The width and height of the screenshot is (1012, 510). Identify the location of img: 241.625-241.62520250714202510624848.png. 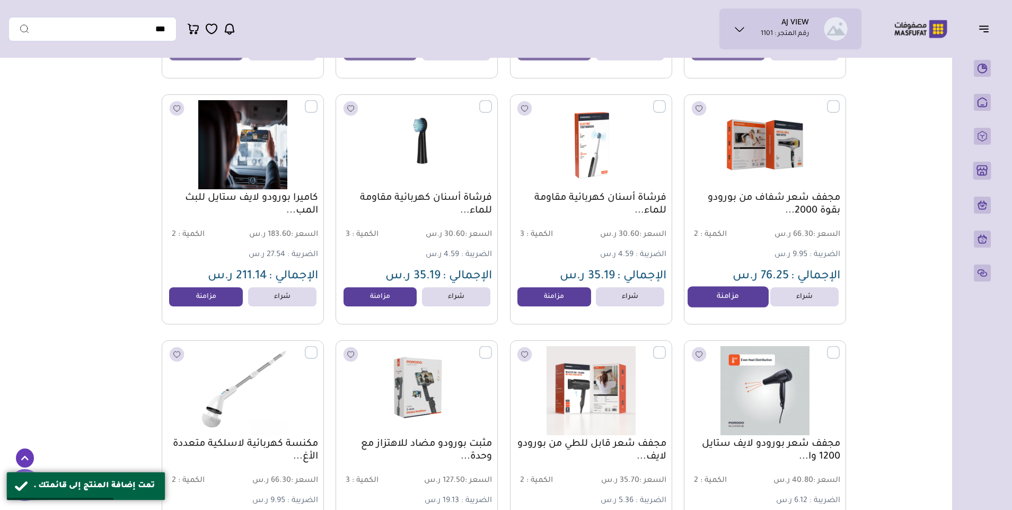
(591, 145).